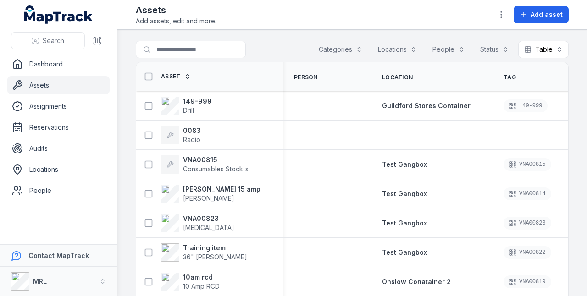 The image size is (587, 296). I want to click on span: Add assets, edit and more., so click(176, 21).